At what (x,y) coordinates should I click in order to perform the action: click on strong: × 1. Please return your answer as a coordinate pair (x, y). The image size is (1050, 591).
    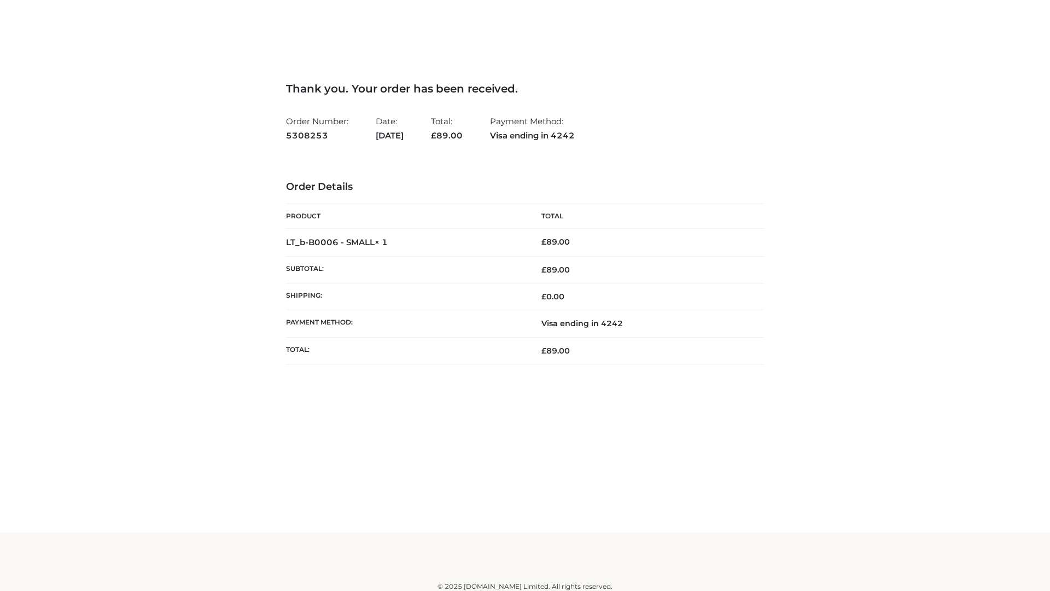
    Looking at the image, I should click on (381, 242).